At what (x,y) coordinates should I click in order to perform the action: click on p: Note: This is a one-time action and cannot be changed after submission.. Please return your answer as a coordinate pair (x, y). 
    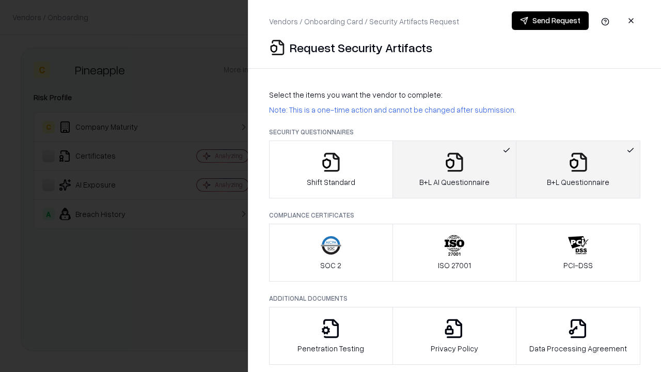
    Looking at the image, I should click on (455, 110).